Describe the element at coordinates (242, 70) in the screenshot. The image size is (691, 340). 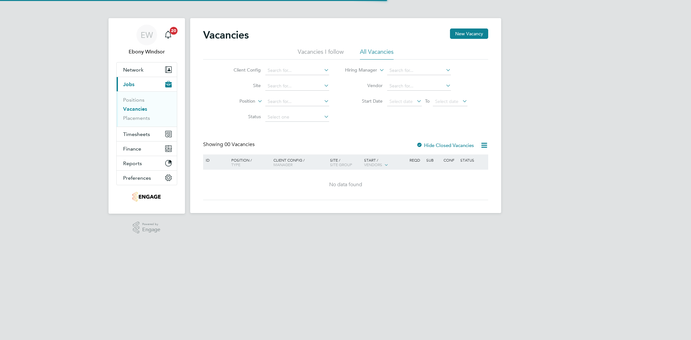
I see `label: Client Config` at that location.